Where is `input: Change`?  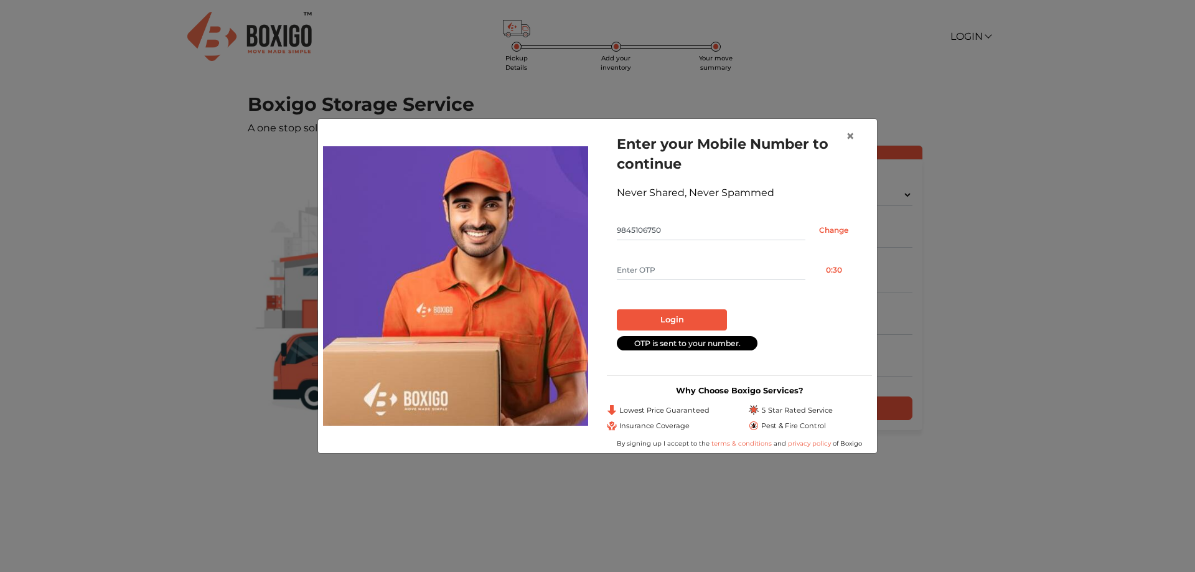
input: Change is located at coordinates (833, 230).